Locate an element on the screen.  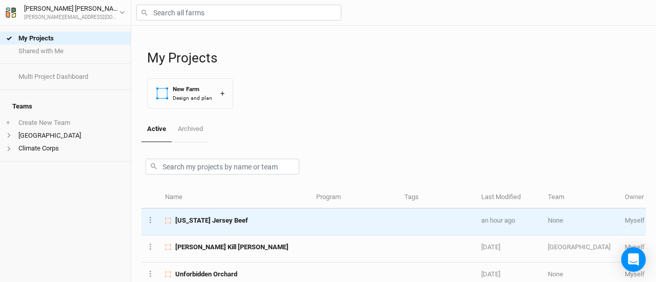
a: Active is located at coordinates (156, 130).